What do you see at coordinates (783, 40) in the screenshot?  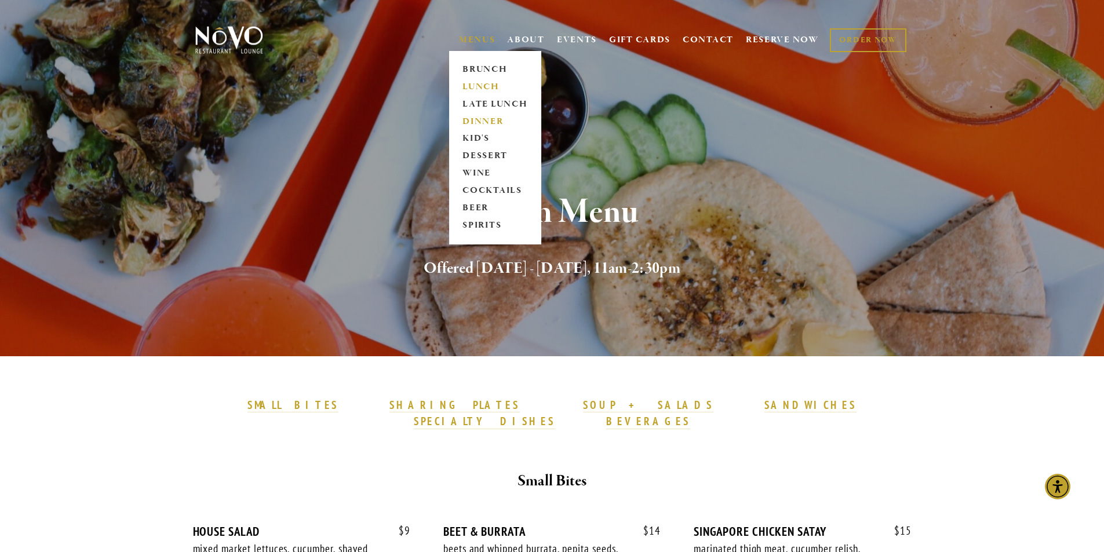 I see `a: RESERVE NOW` at bounding box center [783, 40].